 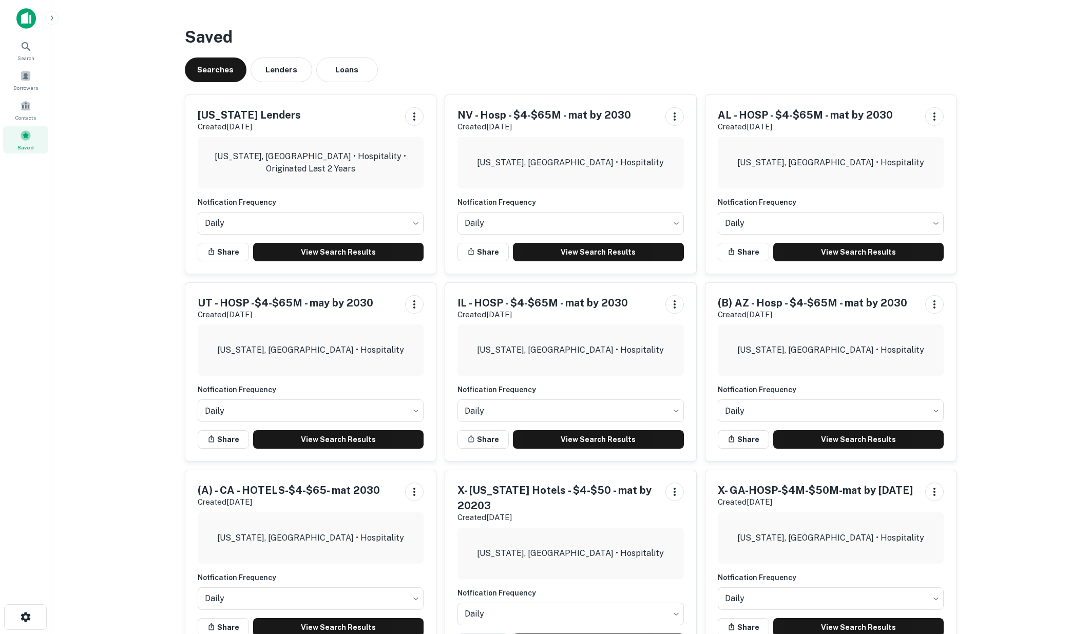 I want to click on h5: IL - HOSP - $4-$65M - mat by 2030, so click(x=543, y=303).